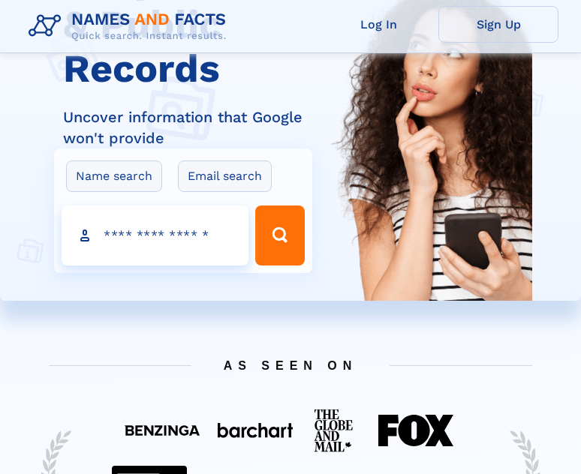  I want to click on img: Logo Names and Facts, so click(131, 26).